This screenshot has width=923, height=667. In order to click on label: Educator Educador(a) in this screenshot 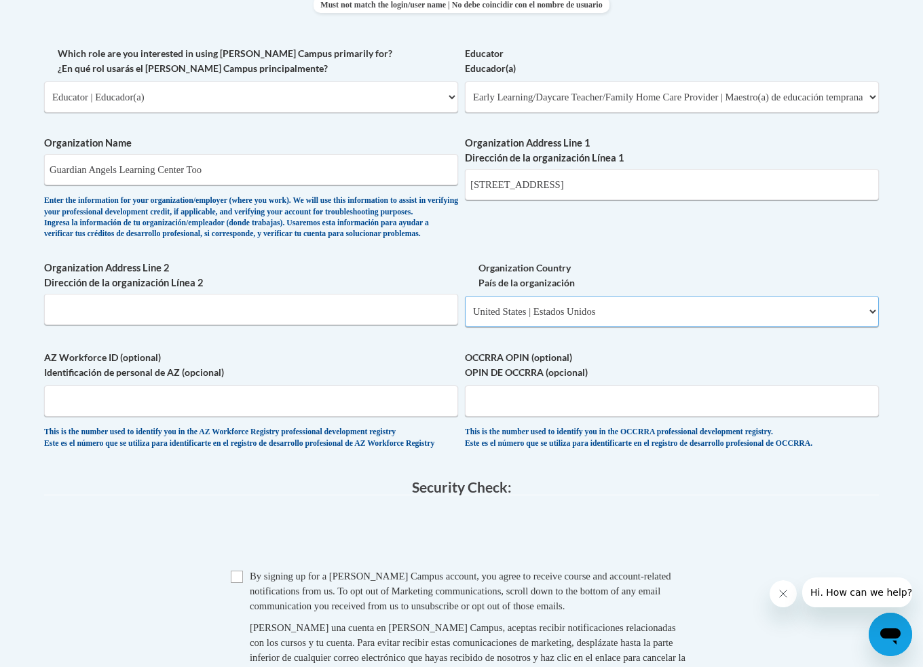, I will do `click(672, 61)`.